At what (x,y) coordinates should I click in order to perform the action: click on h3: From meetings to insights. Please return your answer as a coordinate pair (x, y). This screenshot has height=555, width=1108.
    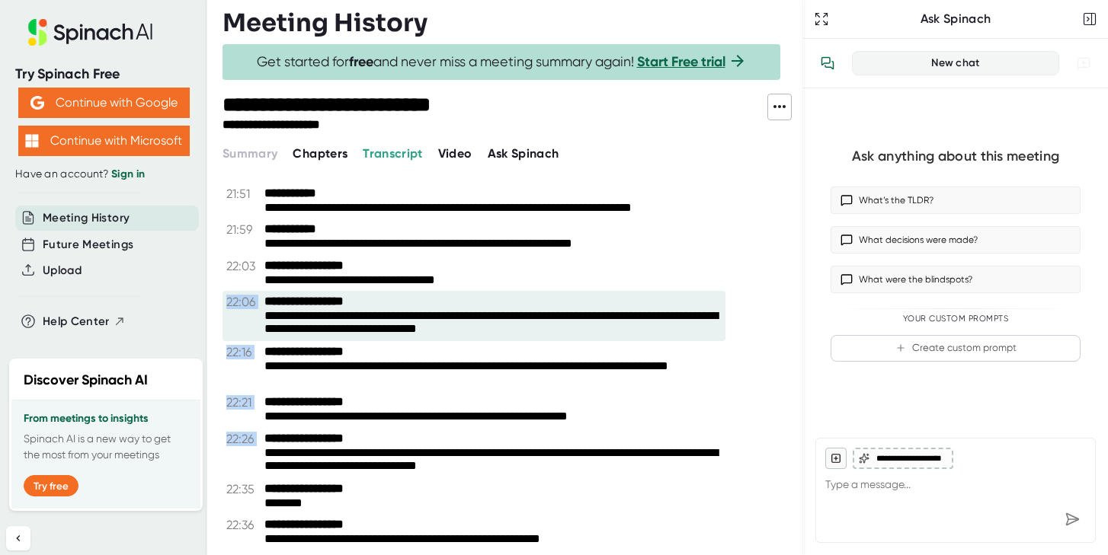
    Looking at the image, I should click on (106, 419).